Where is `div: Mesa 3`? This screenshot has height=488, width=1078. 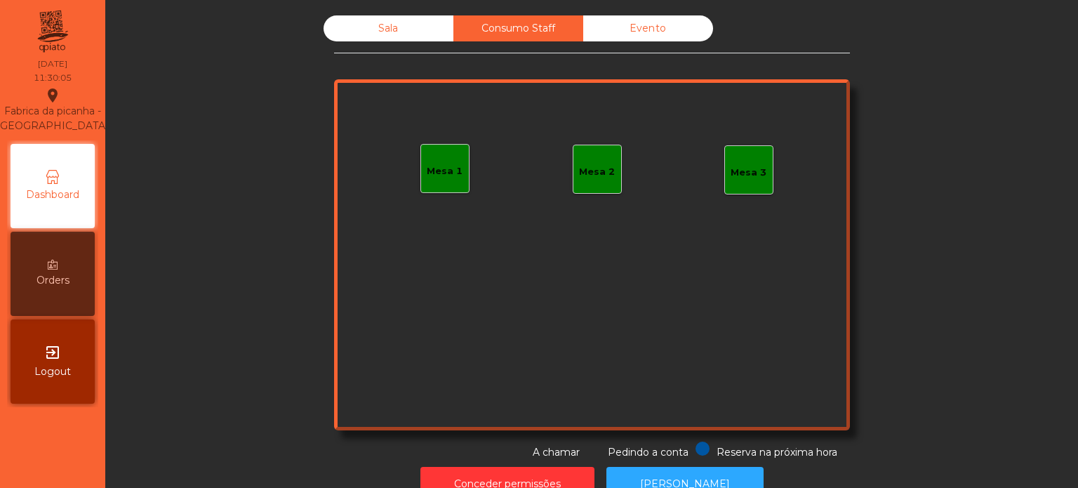 div: Mesa 3 is located at coordinates (748, 173).